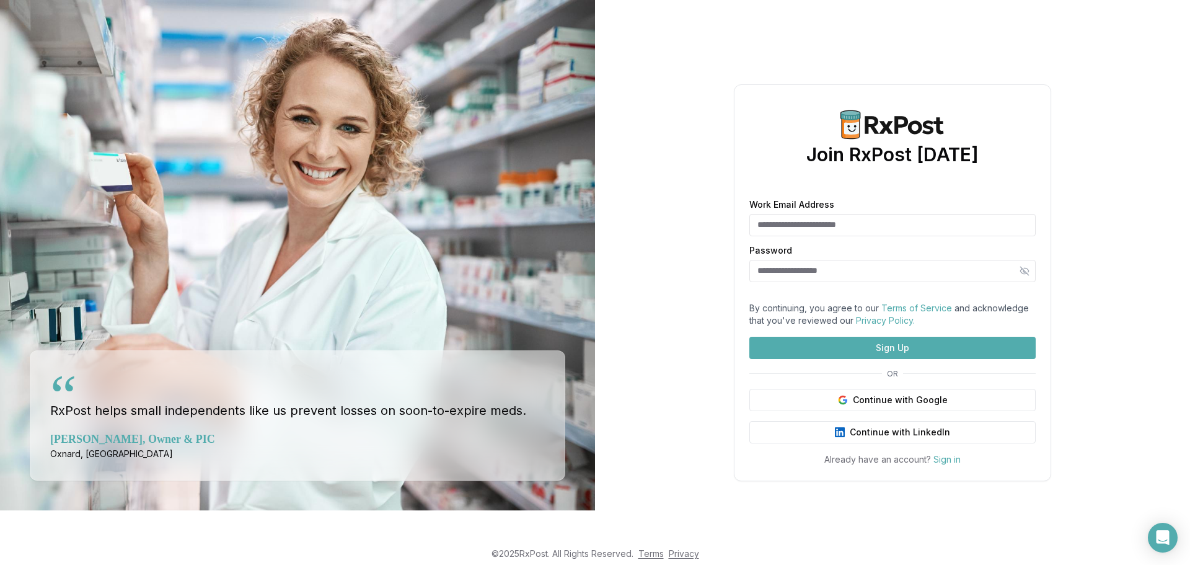  Describe the element at coordinates (893, 205) in the screenshot. I see `label: Work Email Address` at that location.